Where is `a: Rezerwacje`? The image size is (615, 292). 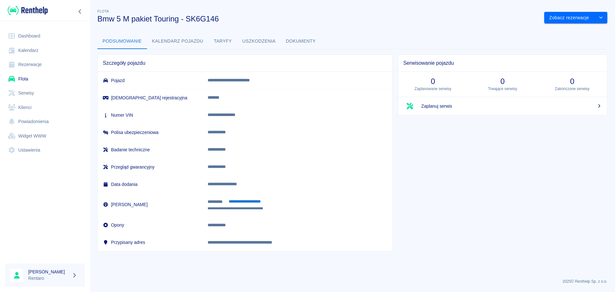 a: Rezerwacje is located at coordinates (45, 64).